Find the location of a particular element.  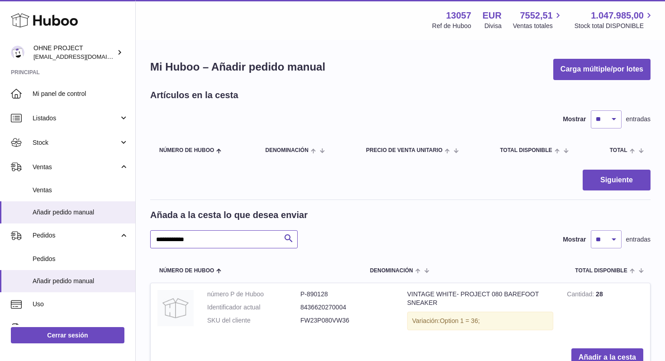

div: Divisa is located at coordinates (493, 26).